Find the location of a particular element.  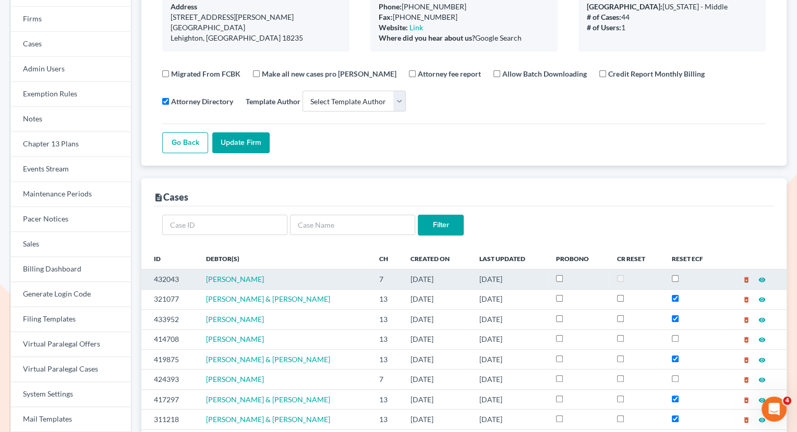

label: Attorney fee report is located at coordinates (449, 74).